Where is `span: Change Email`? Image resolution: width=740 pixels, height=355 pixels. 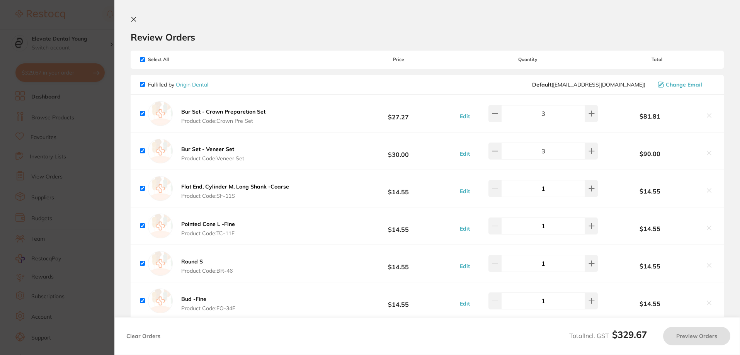 span: Change Email is located at coordinates (684, 85).